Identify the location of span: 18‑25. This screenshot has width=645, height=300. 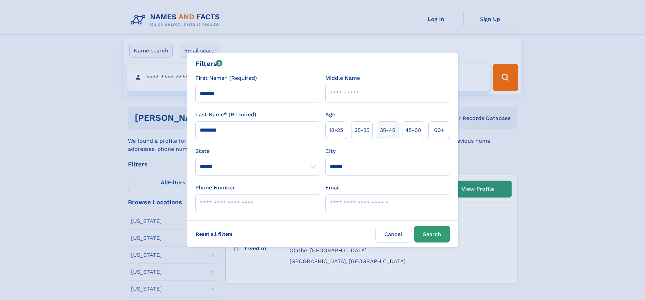
(336, 130).